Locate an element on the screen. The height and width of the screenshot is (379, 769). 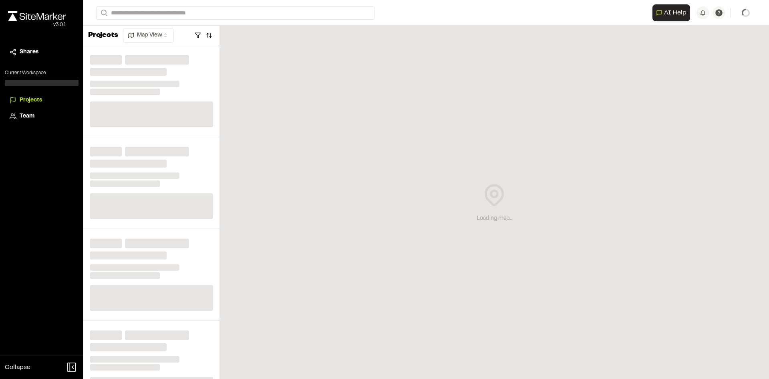
div: Loading map... is located at coordinates (494, 218).